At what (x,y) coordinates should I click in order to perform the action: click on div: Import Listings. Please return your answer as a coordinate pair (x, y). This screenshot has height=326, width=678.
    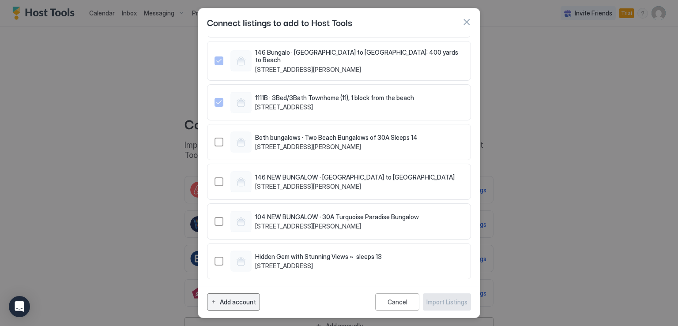
    Looking at the image, I should click on (447, 302).